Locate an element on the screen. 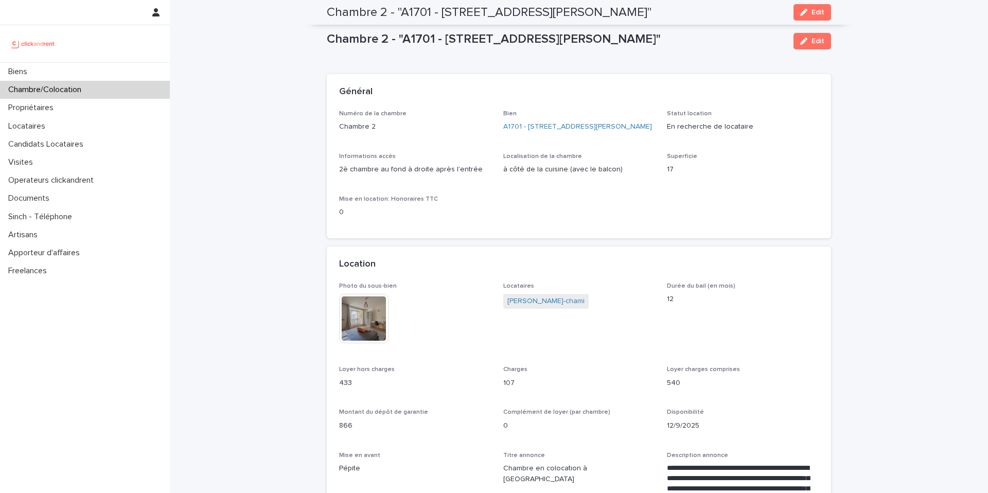  p: 107 is located at coordinates (579, 383).